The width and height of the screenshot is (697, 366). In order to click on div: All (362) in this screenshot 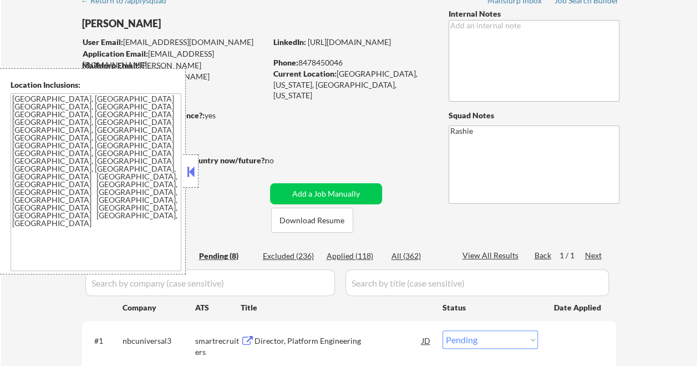, I will do `click(419, 256)`.